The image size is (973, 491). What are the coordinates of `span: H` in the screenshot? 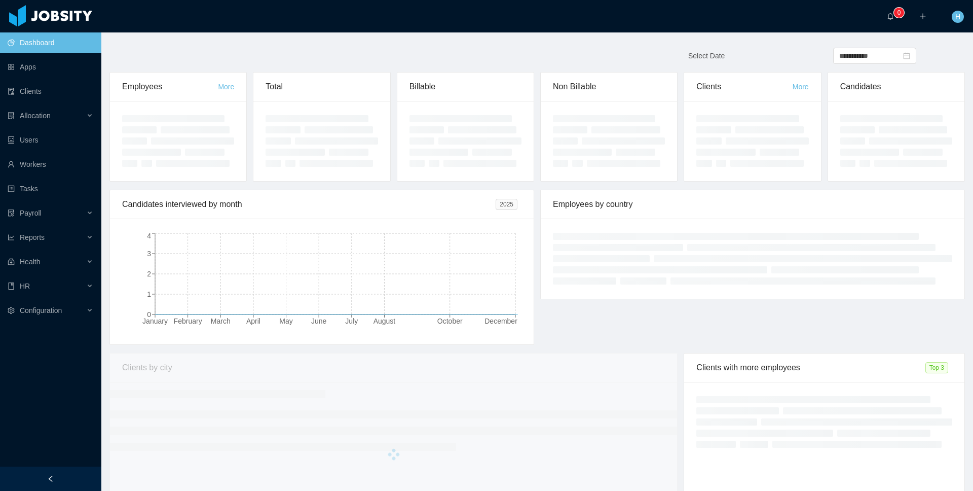 It's located at (958, 17).